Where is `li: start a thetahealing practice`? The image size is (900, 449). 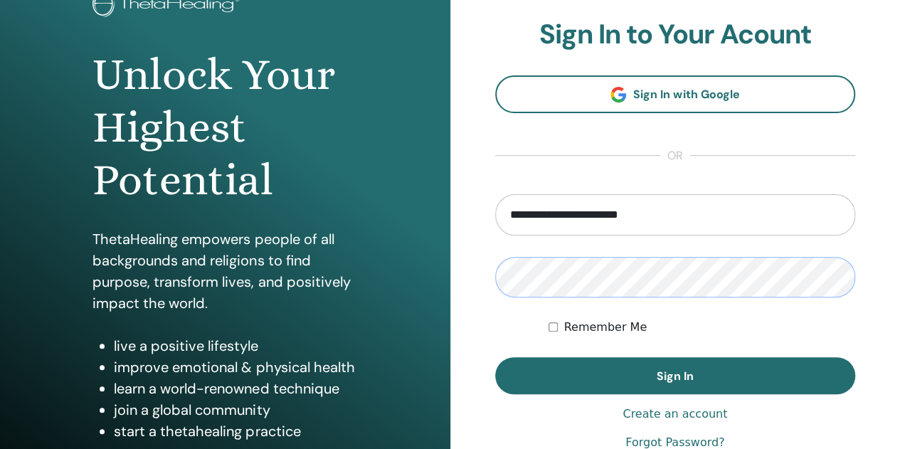
li: start a thetahealing practice is located at coordinates (236, 431).